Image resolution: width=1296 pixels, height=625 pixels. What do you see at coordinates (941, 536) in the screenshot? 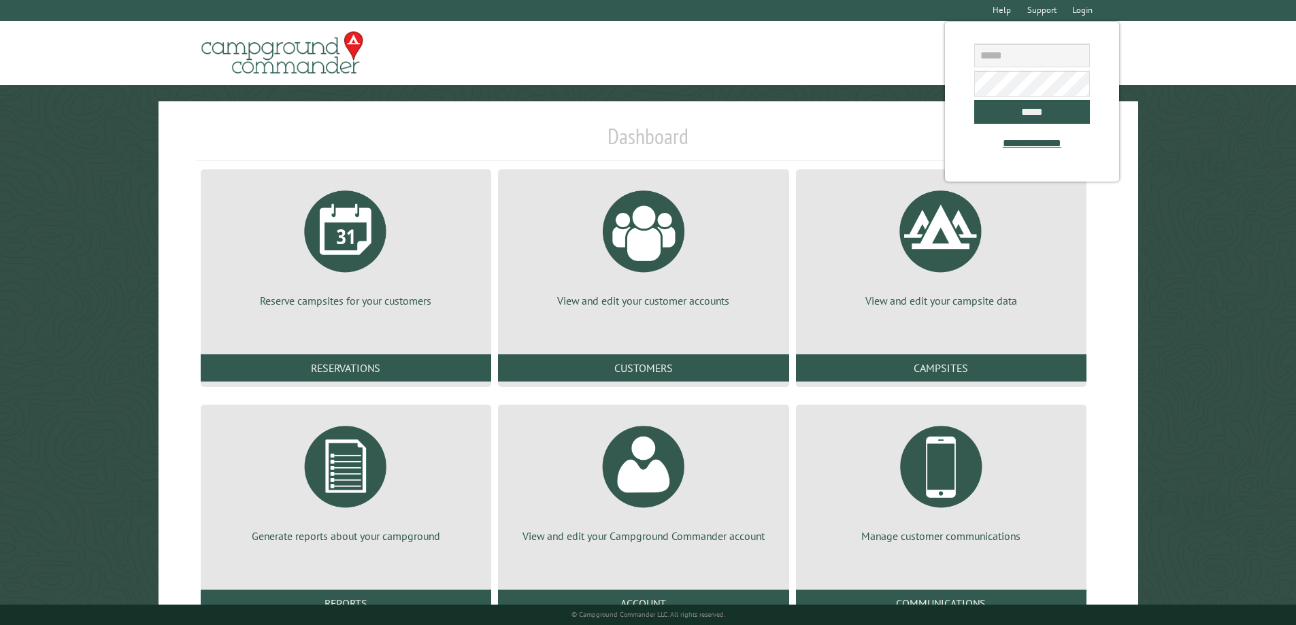
I see `p: Manage customer communications` at bounding box center [941, 536].